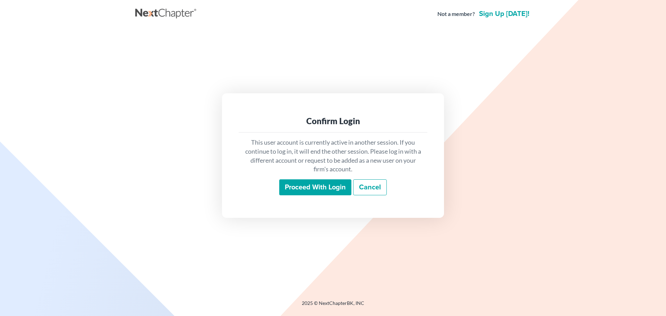 Image resolution: width=666 pixels, height=316 pixels. I want to click on a: Cancel, so click(370, 187).